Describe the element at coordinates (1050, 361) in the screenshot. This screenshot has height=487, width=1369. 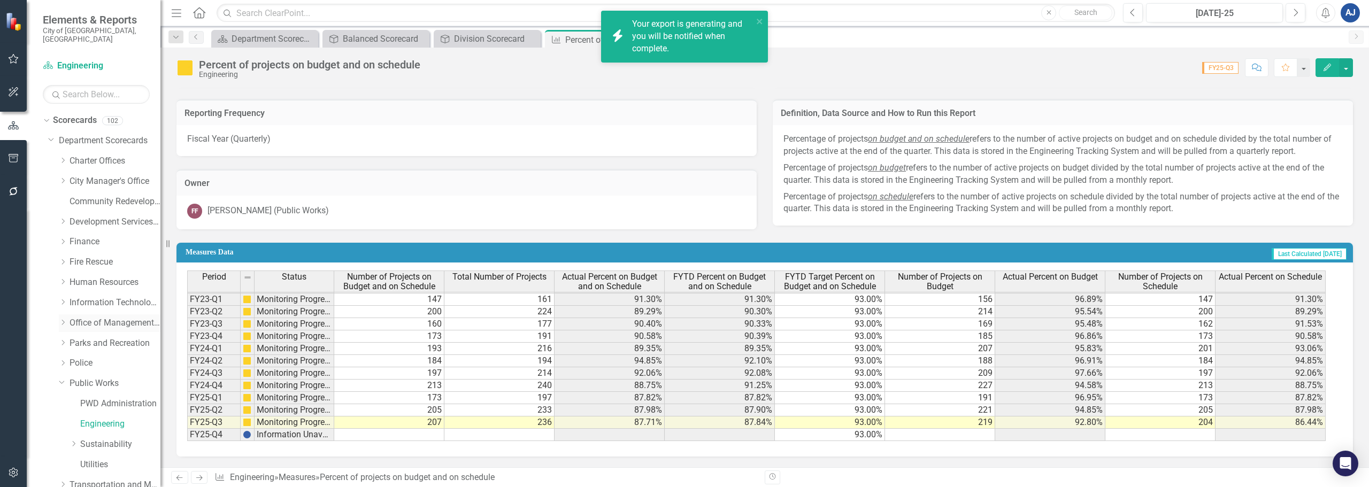
I see `td: 96.91%` at that location.